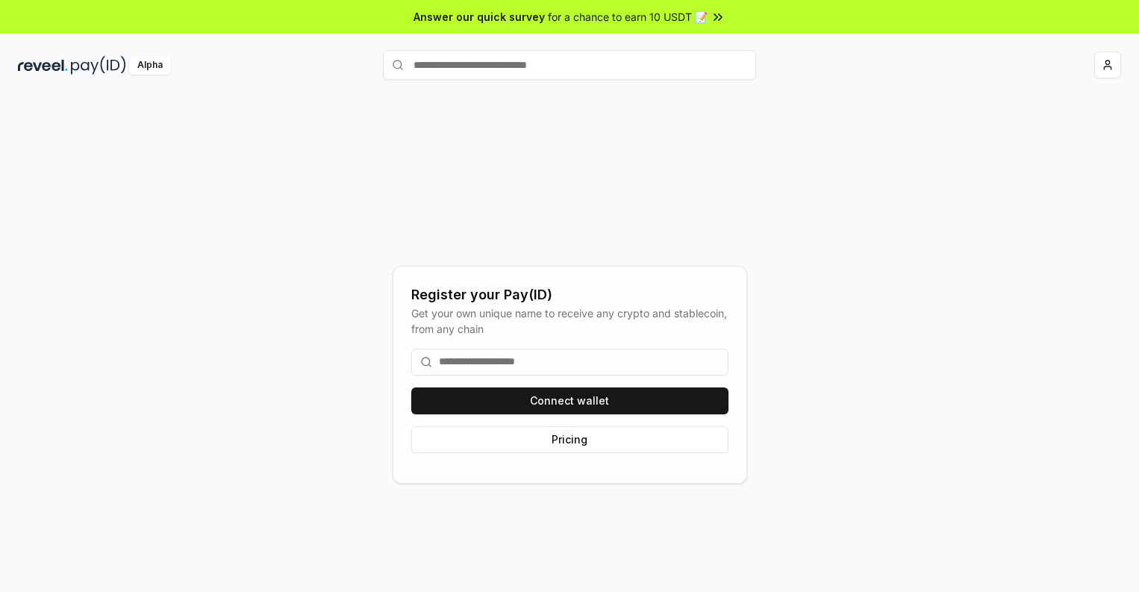 Image resolution: width=1139 pixels, height=592 pixels. Describe the element at coordinates (569, 401) in the screenshot. I see `button: Connect wallet` at that location.